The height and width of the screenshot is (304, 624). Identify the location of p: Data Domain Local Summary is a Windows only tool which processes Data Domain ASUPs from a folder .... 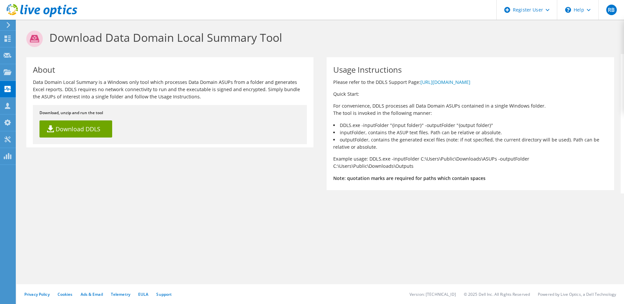
(170, 90).